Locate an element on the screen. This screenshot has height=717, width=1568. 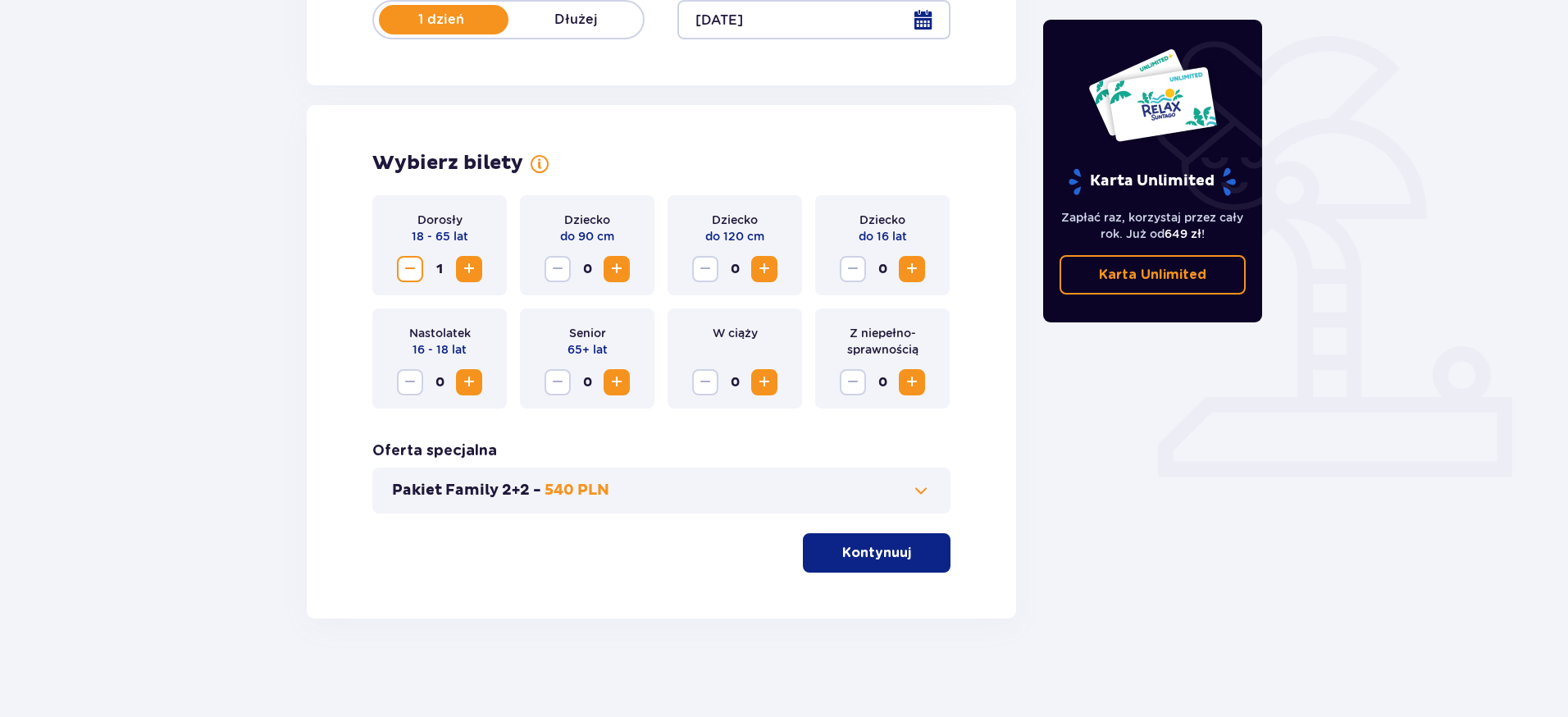
button: Pakiet Family 2+2 -540 PLN is located at coordinates (661, 490).